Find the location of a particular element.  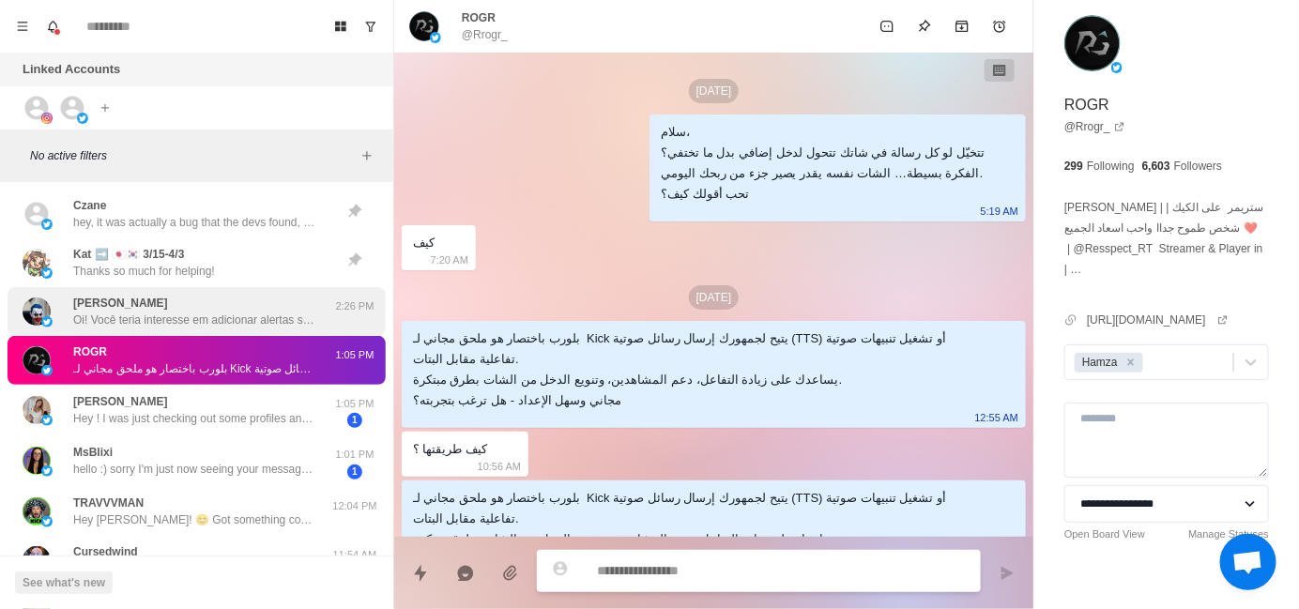

p: 7:20 AM is located at coordinates (450, 260).